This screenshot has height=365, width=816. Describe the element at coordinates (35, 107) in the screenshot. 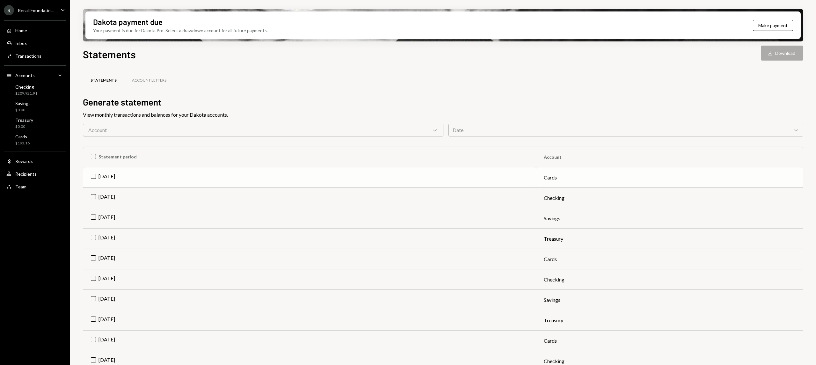

I see `a: Savings$0.00` at that location.